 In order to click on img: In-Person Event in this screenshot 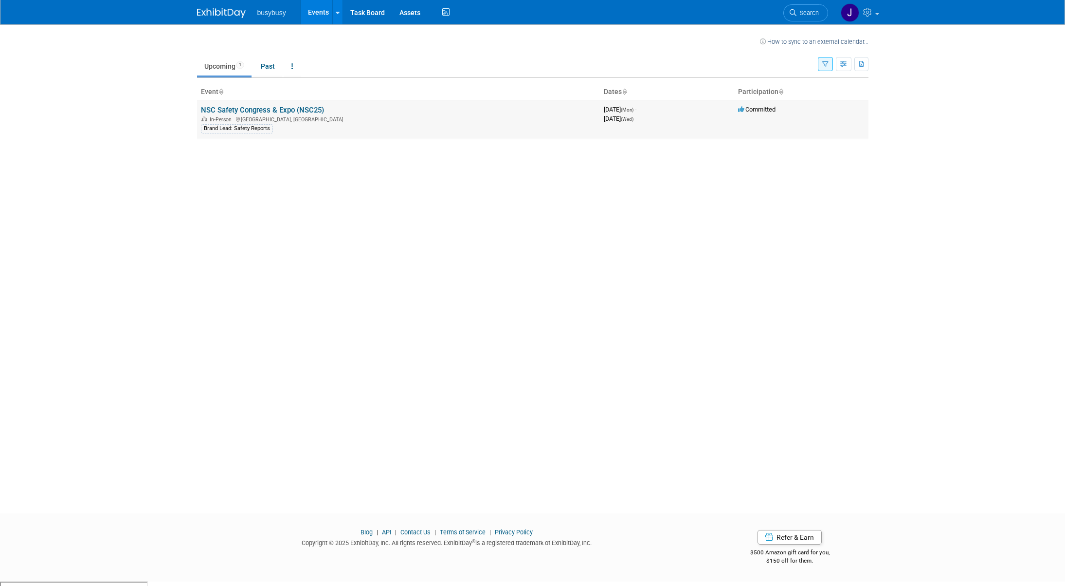, I will do `click(204, 119)`.